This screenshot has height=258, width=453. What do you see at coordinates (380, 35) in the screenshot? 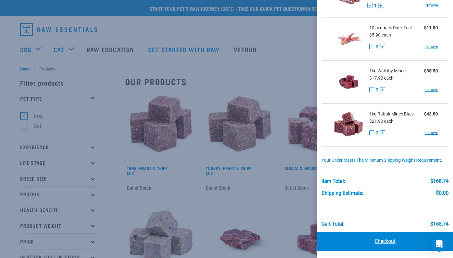
I see `span: $5.90 each` at bounding box center [380, 35].